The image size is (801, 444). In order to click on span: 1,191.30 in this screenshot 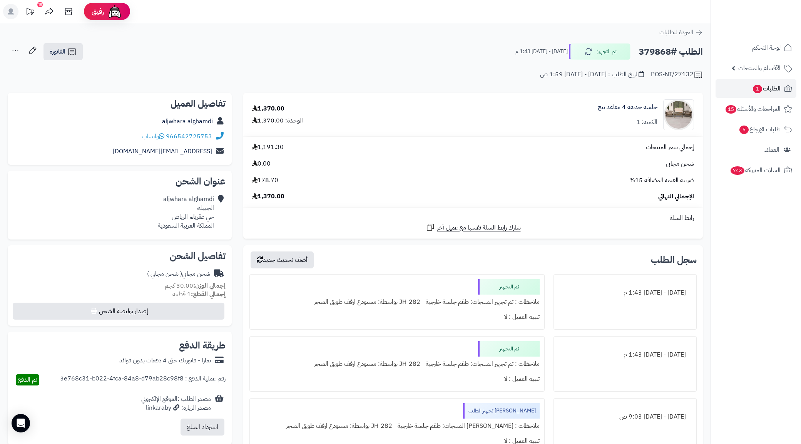, I will do `click(268, 147)`.